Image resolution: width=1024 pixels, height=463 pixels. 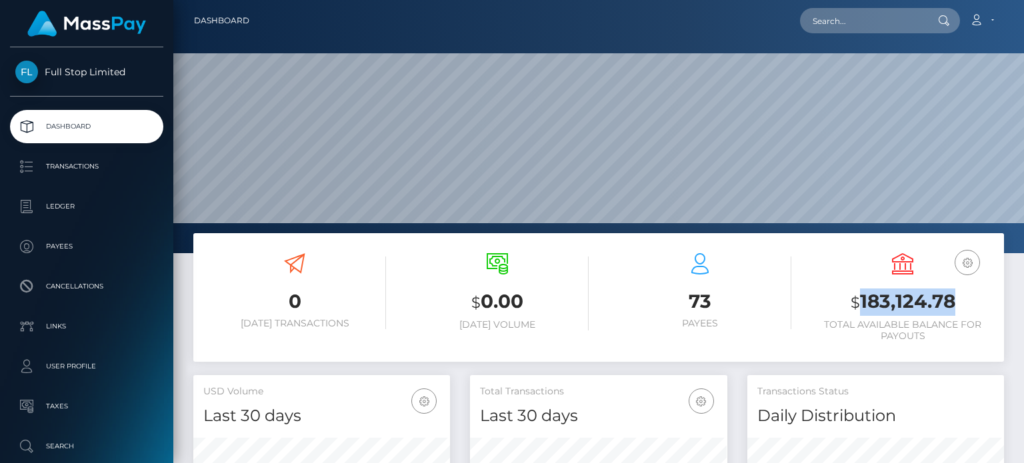 What do you see at coordinates (87, 327) in the screenshot?
I see `p: Links` at bounding box center [87, 327].